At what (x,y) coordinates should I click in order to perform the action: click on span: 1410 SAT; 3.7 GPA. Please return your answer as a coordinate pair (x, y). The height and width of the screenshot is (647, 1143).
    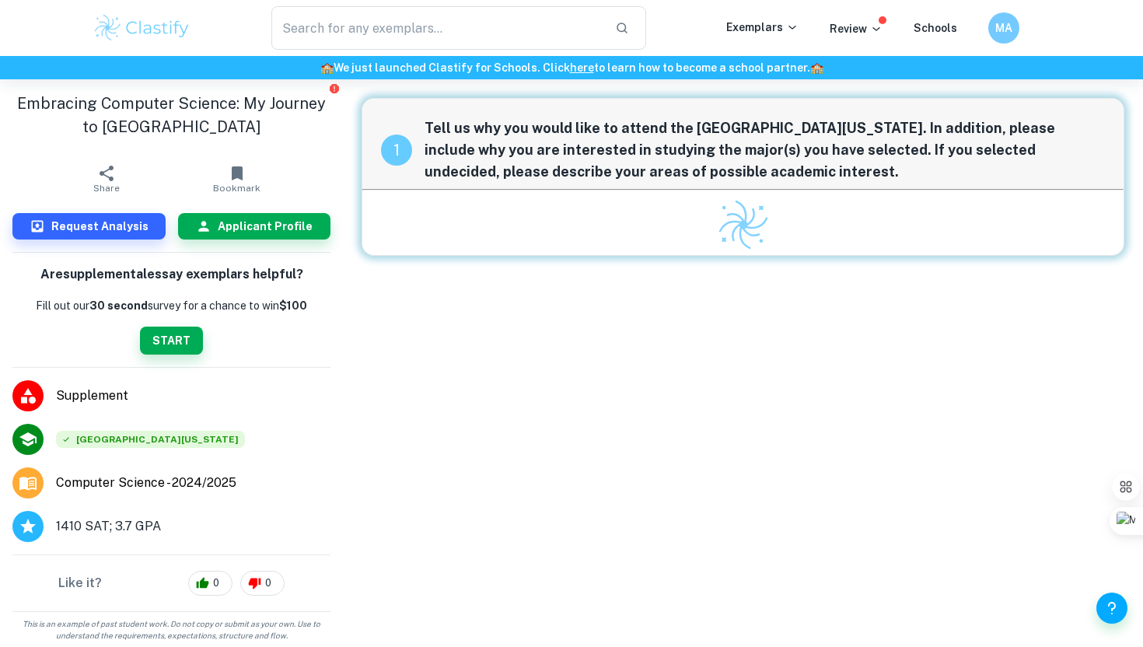
    Looking at the image, I should click on (108, 526).